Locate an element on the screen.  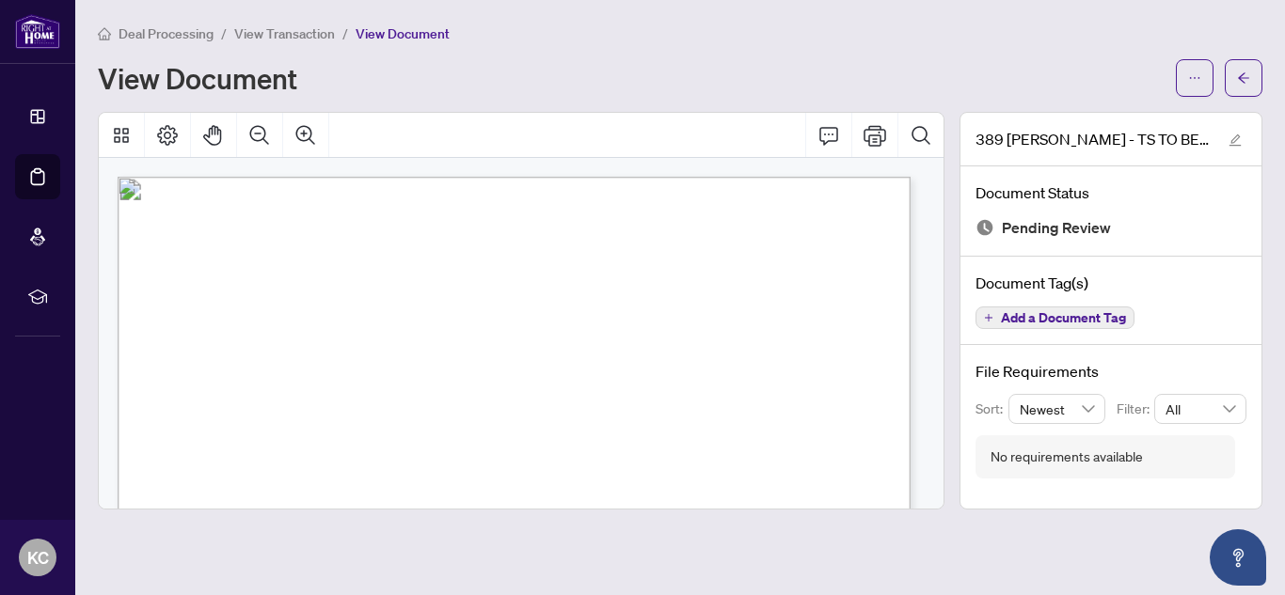
span: Deal Processing is located at coordinates (166, 34).